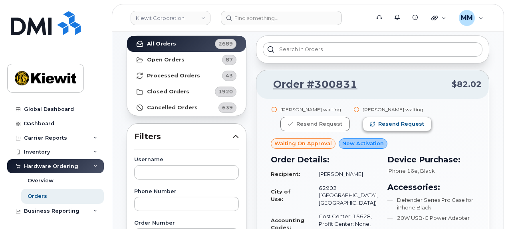 The width and height of the screenshot is (508, 229). Describe the element at coordinates (281, 18) in the screenshot. I see `input: Find something...` at that location.